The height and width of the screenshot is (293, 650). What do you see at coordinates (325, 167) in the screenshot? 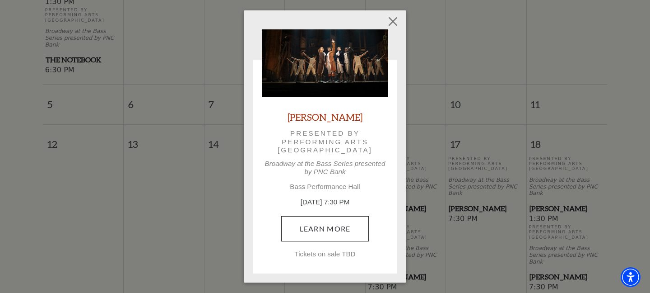
I see `p: Broadway at the Bass Series presented by PNC Bank` at bounding box center [325, 167].